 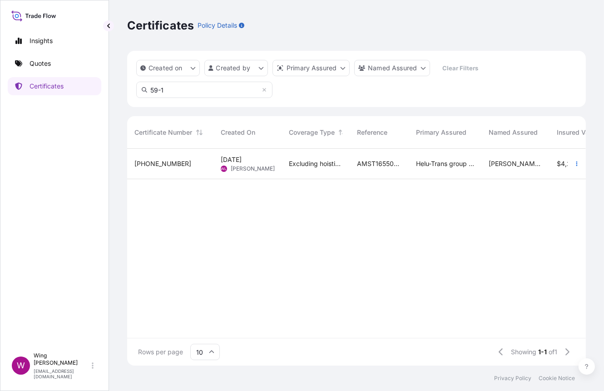 What do you see at coordinates (41, 41) in the screenshot?
I see `p: Insights` at bounding box center [41, 41].